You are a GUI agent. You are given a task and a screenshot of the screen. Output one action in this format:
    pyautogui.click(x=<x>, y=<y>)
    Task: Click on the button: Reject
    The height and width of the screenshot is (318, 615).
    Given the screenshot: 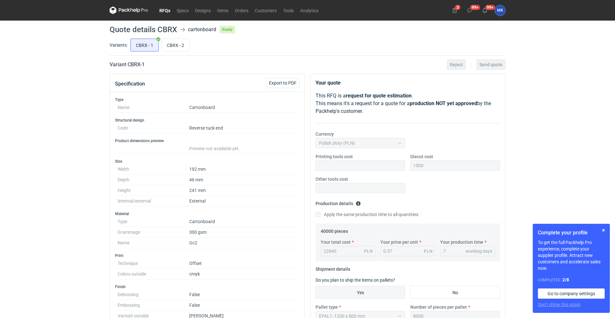 What is the action you would take?
    pyautogui.click(x=456, y=65)
    